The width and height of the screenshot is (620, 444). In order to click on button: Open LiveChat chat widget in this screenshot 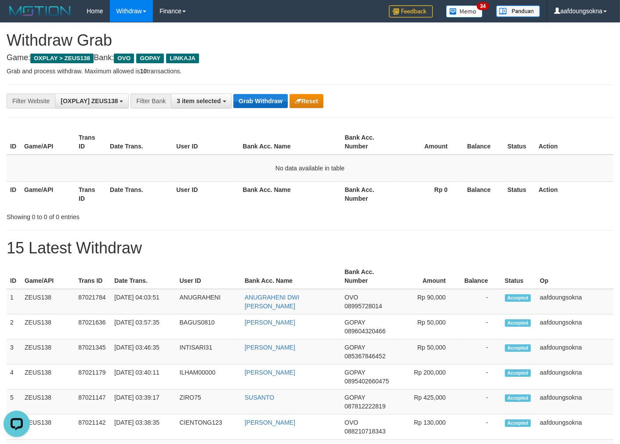, I will do `click(17, 17)`.